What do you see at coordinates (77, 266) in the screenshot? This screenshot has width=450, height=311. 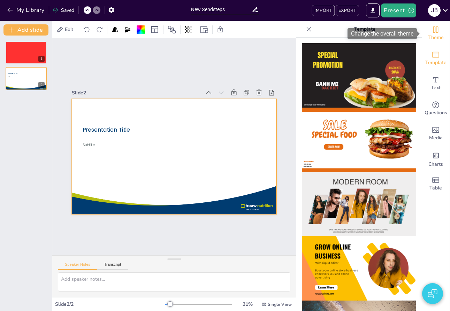 I see `button: Speaker Notes` at bounding box center [77, 266].